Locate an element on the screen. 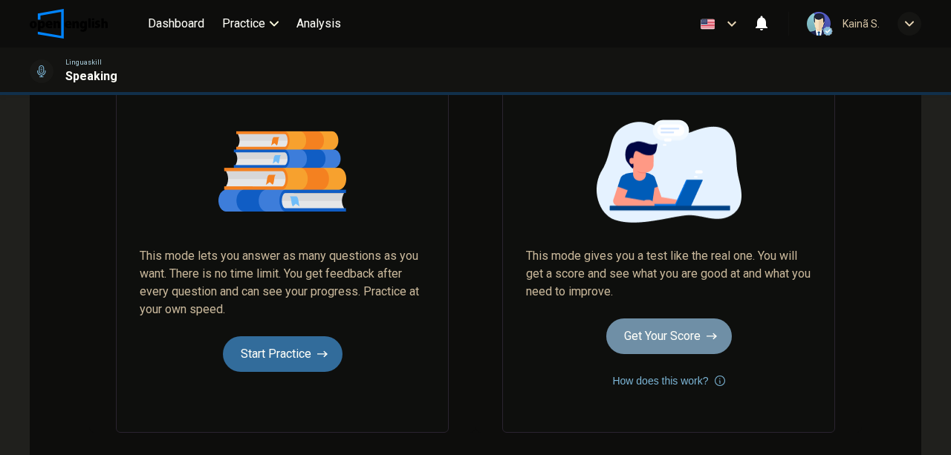 The image size is (951, 455). button: Start Practice is located at coordinates (282, 354).